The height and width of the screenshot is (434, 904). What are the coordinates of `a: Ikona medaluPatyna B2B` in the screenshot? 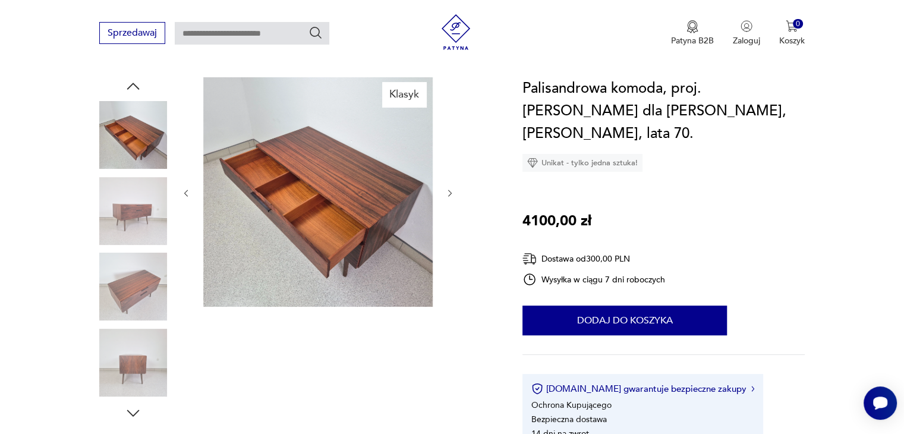 It's located at (692, 33).